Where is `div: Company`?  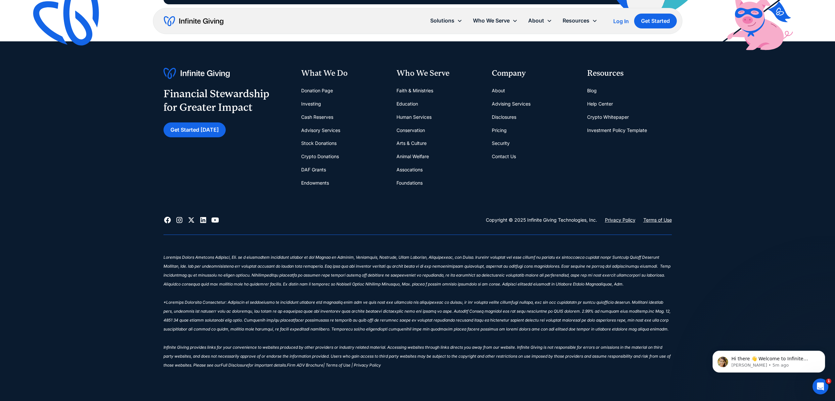 div: Company is located at coordinates (534, 73).